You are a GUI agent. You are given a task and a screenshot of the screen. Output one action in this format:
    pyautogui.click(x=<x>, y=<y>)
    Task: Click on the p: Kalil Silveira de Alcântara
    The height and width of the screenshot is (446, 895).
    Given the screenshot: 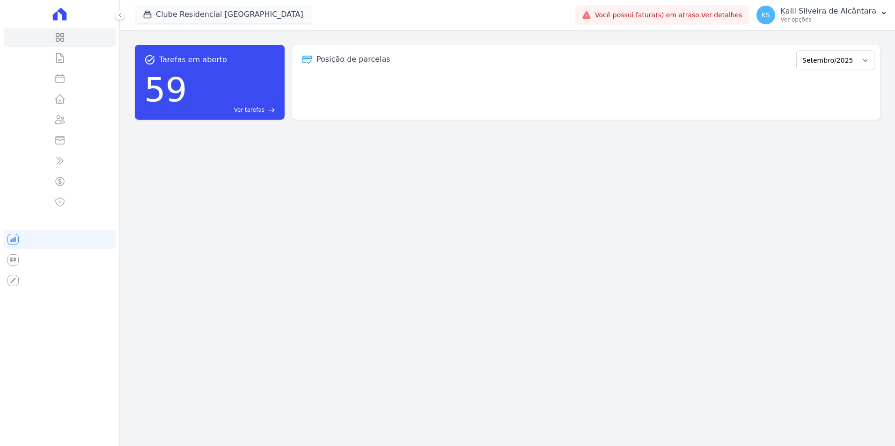 What is the action you would take?
    pyautogui.click(x=828, y=11)
    